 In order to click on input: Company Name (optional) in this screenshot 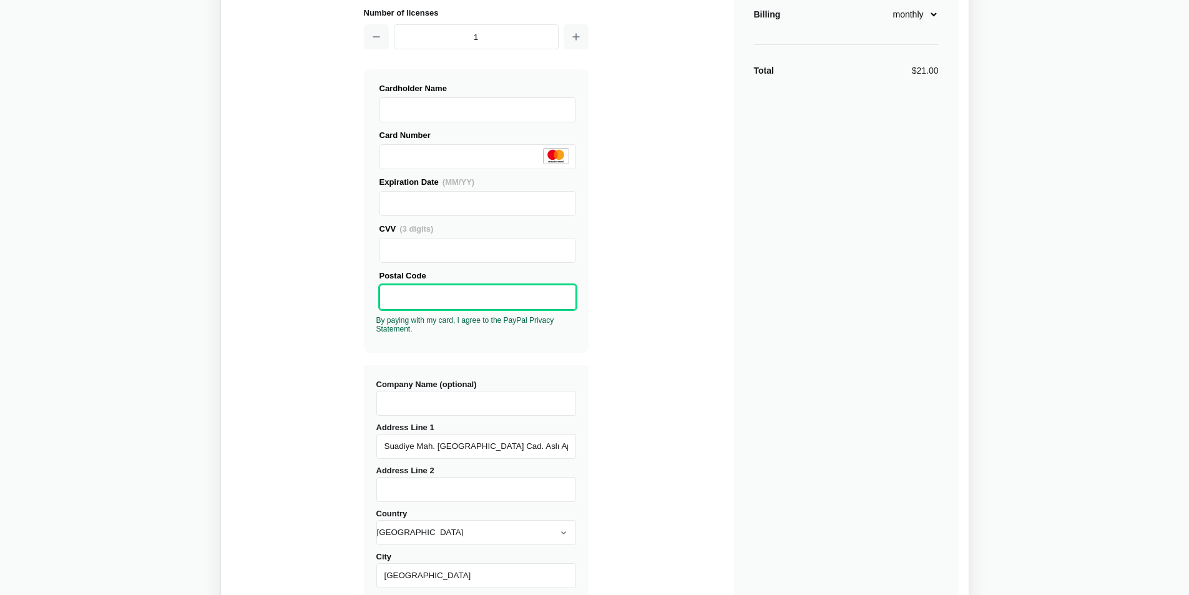, I will do `click(476, 403)`.